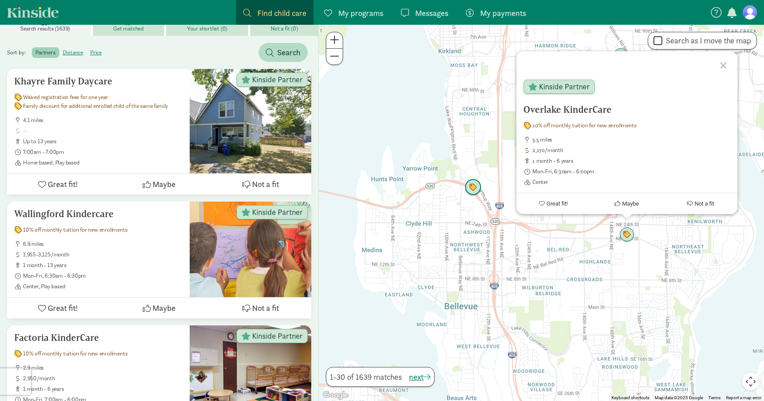 This screenshot has width=764, height=401. I want to click on h5: Wallingford Kindercare, so click(98, 214).